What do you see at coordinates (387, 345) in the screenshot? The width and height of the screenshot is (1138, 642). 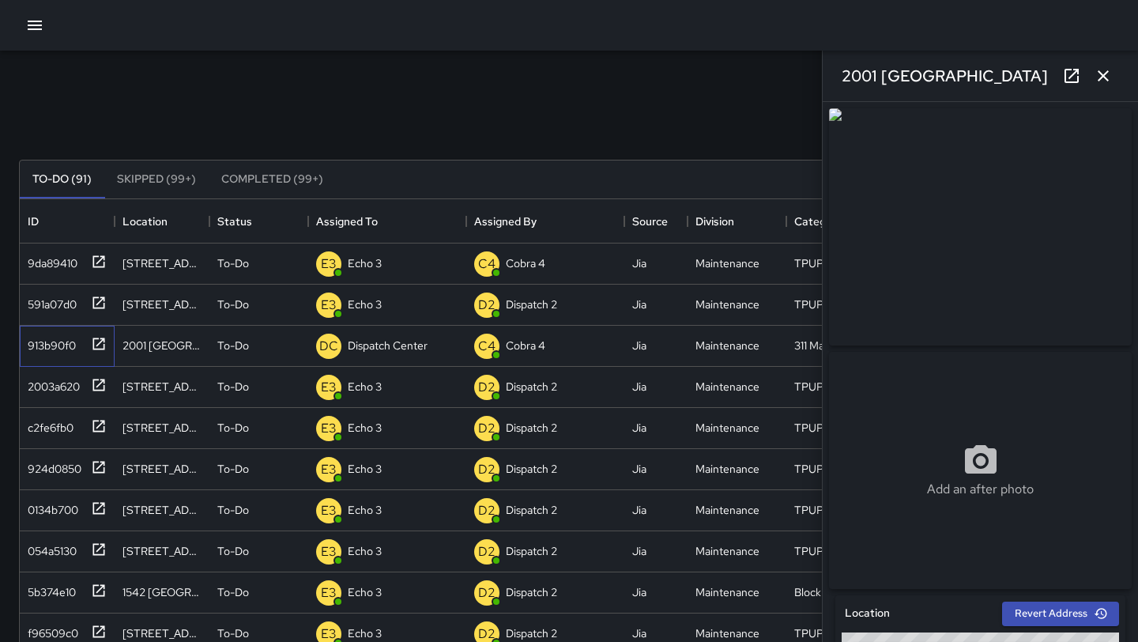 I see `p: Dispatch Center` at bounding box center [387, 345].